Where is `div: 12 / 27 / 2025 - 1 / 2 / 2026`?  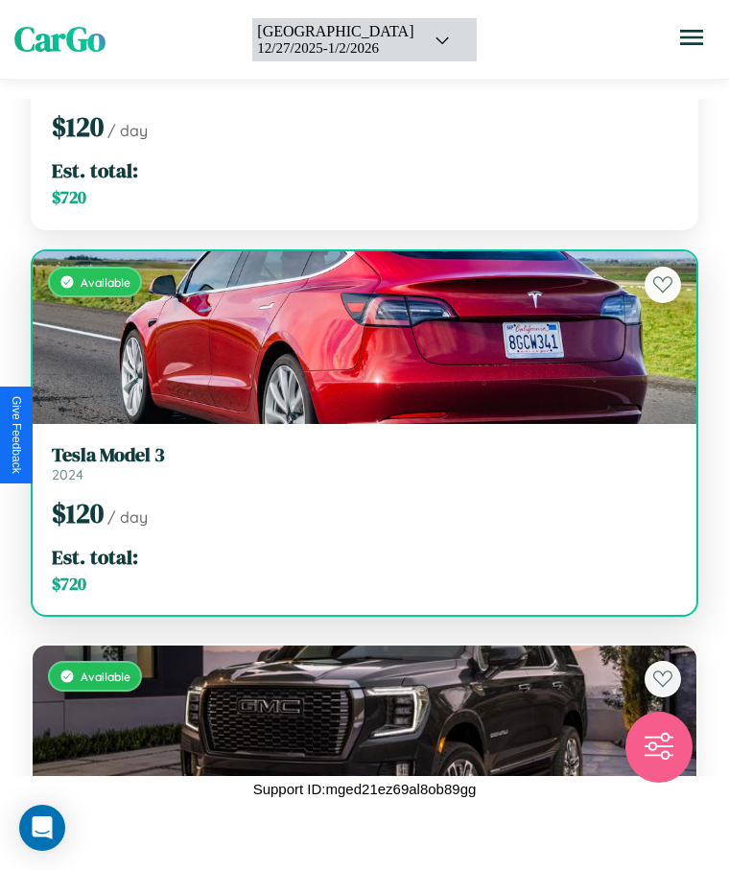 div: 12 / 27 / 2025 - 1 / 2 / 2026 is located at coordinates (335, 48).